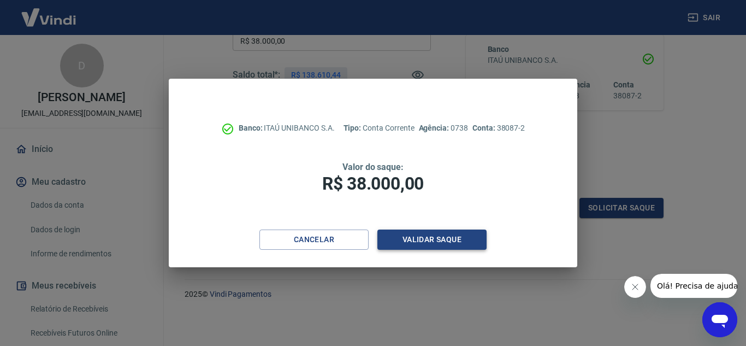  I want to click on span: Olá! Precisa de ajuda?, so click(49, 12).